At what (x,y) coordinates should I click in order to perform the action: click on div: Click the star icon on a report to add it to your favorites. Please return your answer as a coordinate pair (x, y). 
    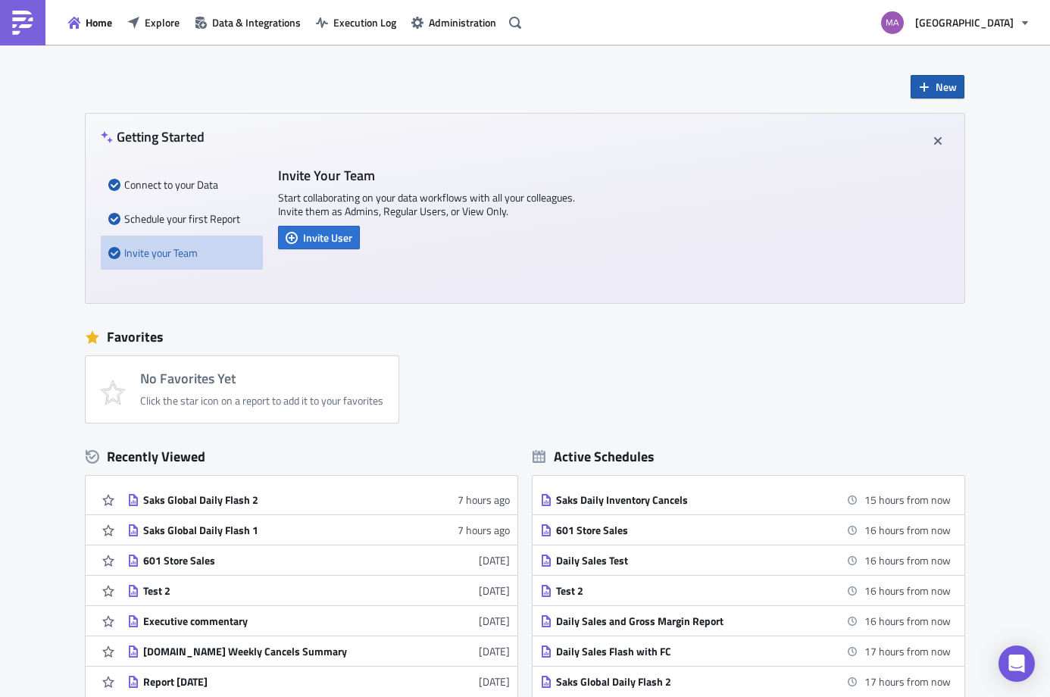
    Looking at the image, I should click on (261, 401).